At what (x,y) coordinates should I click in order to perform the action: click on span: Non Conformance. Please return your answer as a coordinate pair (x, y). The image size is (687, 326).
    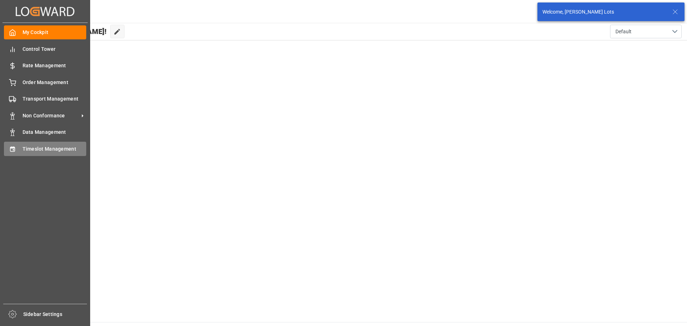
    Looking at the image, I should click on (51, 116).